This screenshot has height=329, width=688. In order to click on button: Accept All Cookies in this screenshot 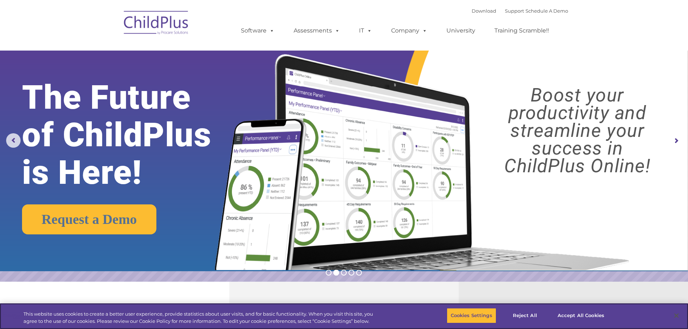, I will do `click(581, 316)`.